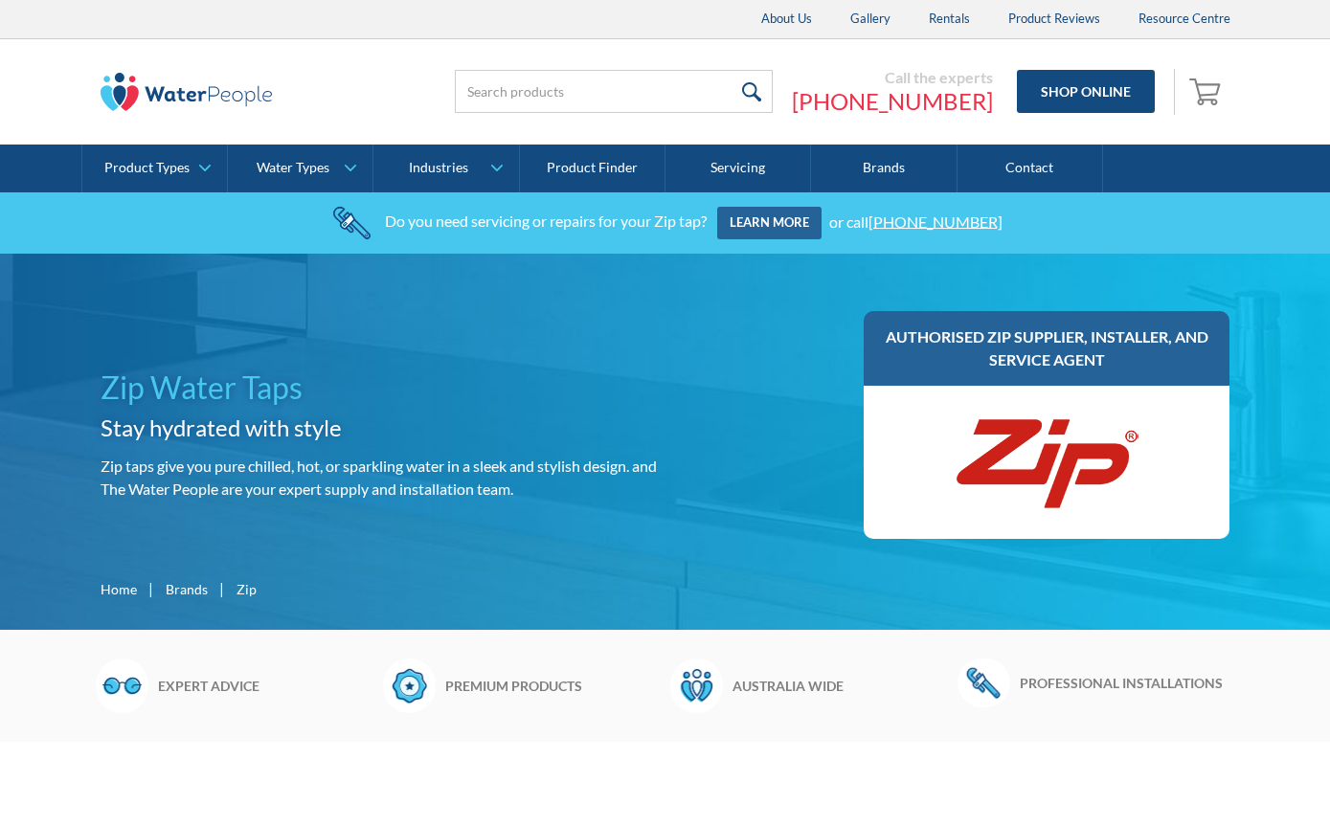 The image size is (1330, 826). What do you see at coordinates (187, 92) in the screenshot?
I see `img: The Water People` at bounding box center [187, 92].